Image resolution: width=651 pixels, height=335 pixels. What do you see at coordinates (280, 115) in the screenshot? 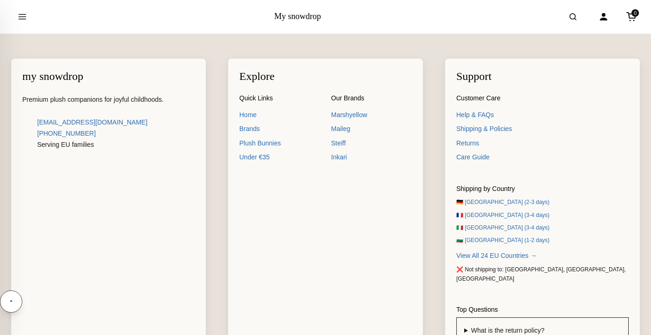
I see `a: Home` at bounding box center [280, 115].